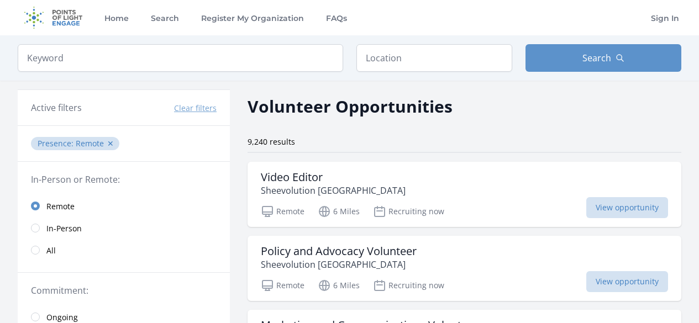 The width and height of the screenshot is (699, 323). What do you see at coordinates (124, 250) in the screenshot?
I see `a: All` at bounding box center [124, 250].